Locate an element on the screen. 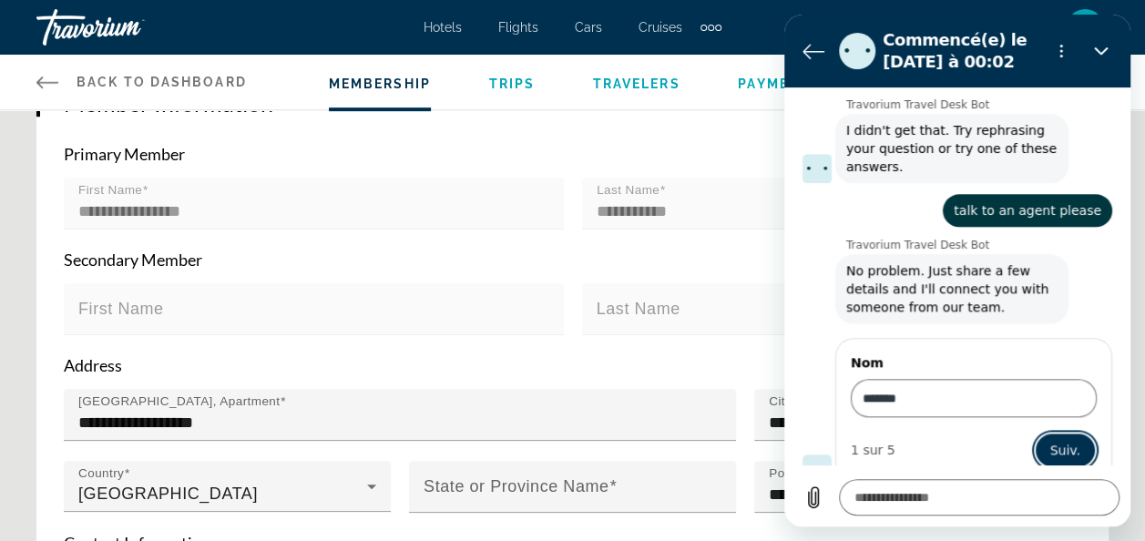 This screenshot has height=541, width=1145. a: Cars is located at coordinates (588, 27).